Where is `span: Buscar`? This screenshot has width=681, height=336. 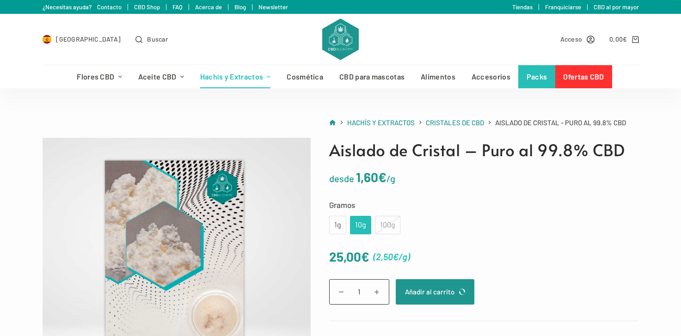 span: Buscar is located at coordinates (157, 39).